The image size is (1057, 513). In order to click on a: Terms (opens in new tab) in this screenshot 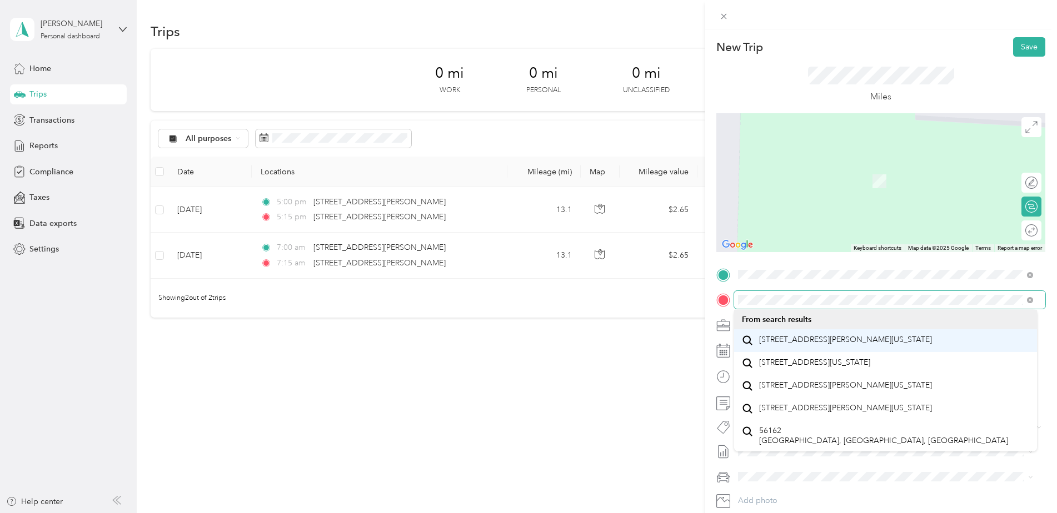, I will do `click(983, 248)`.